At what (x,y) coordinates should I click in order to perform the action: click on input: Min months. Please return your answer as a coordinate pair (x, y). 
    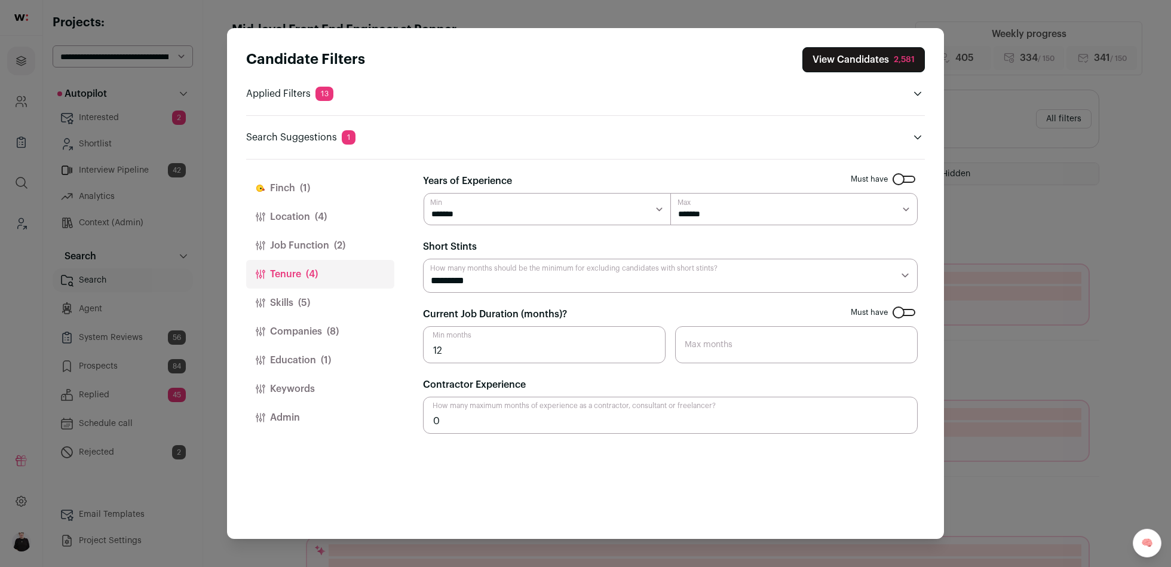
    Looking at the image, I should click on (544, 345).